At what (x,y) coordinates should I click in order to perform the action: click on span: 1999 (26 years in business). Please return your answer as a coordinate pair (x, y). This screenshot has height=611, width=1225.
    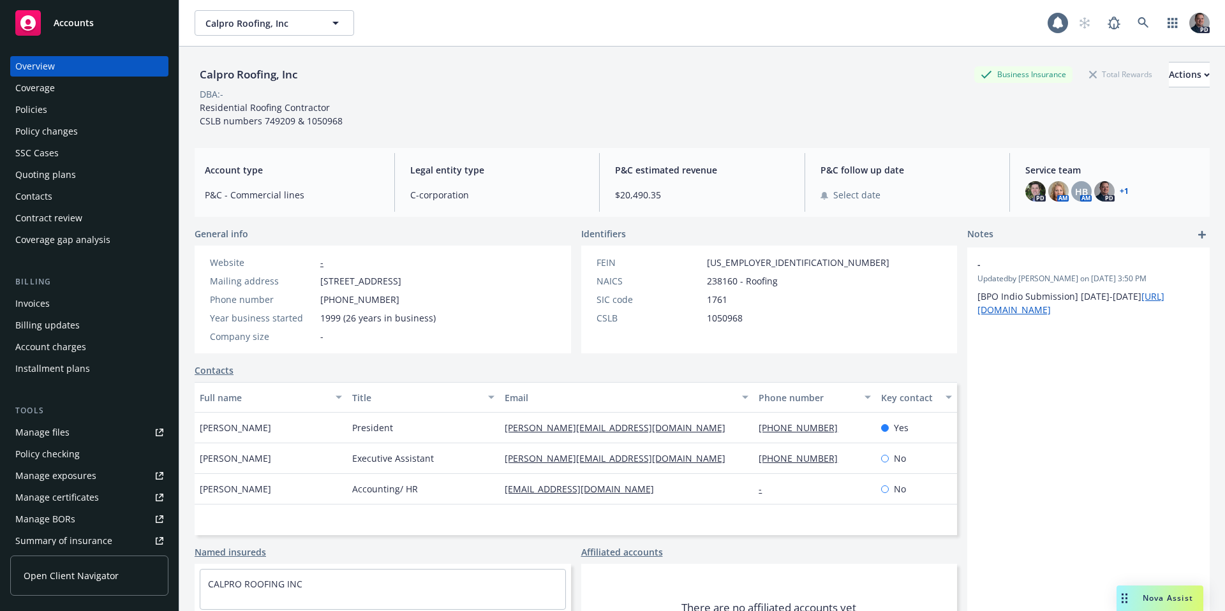
    Looking at the image, I should click on (378, 318).